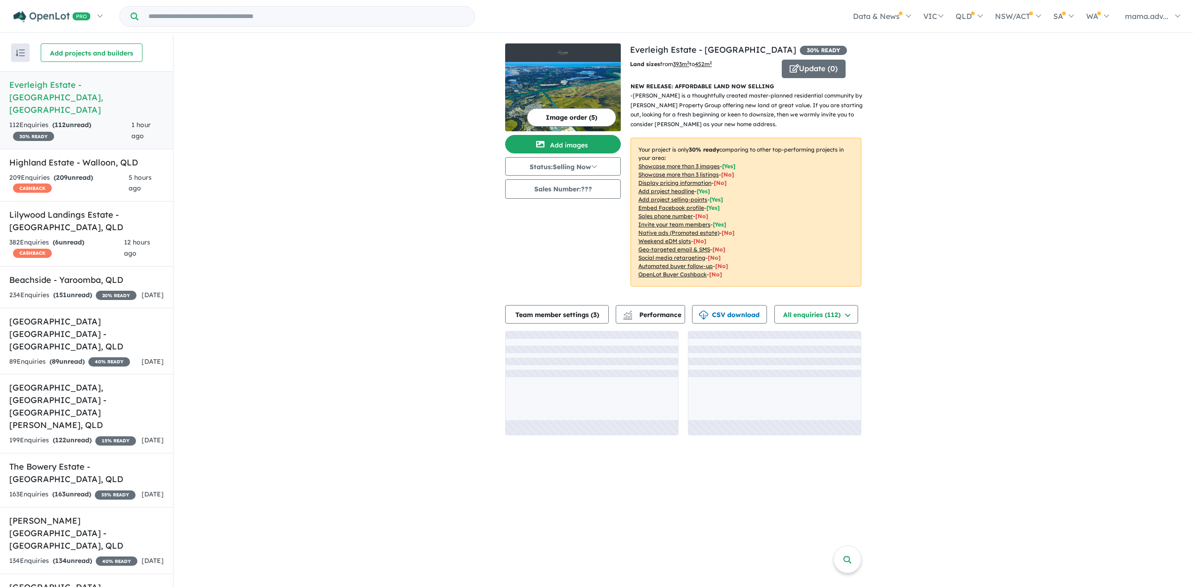 This screenshot has width=1193, height=587. Describe the element at coordinates (563, 53) in the screenshot. I see `img: Everleigh Estate - Ravenswood Logo` at that location.